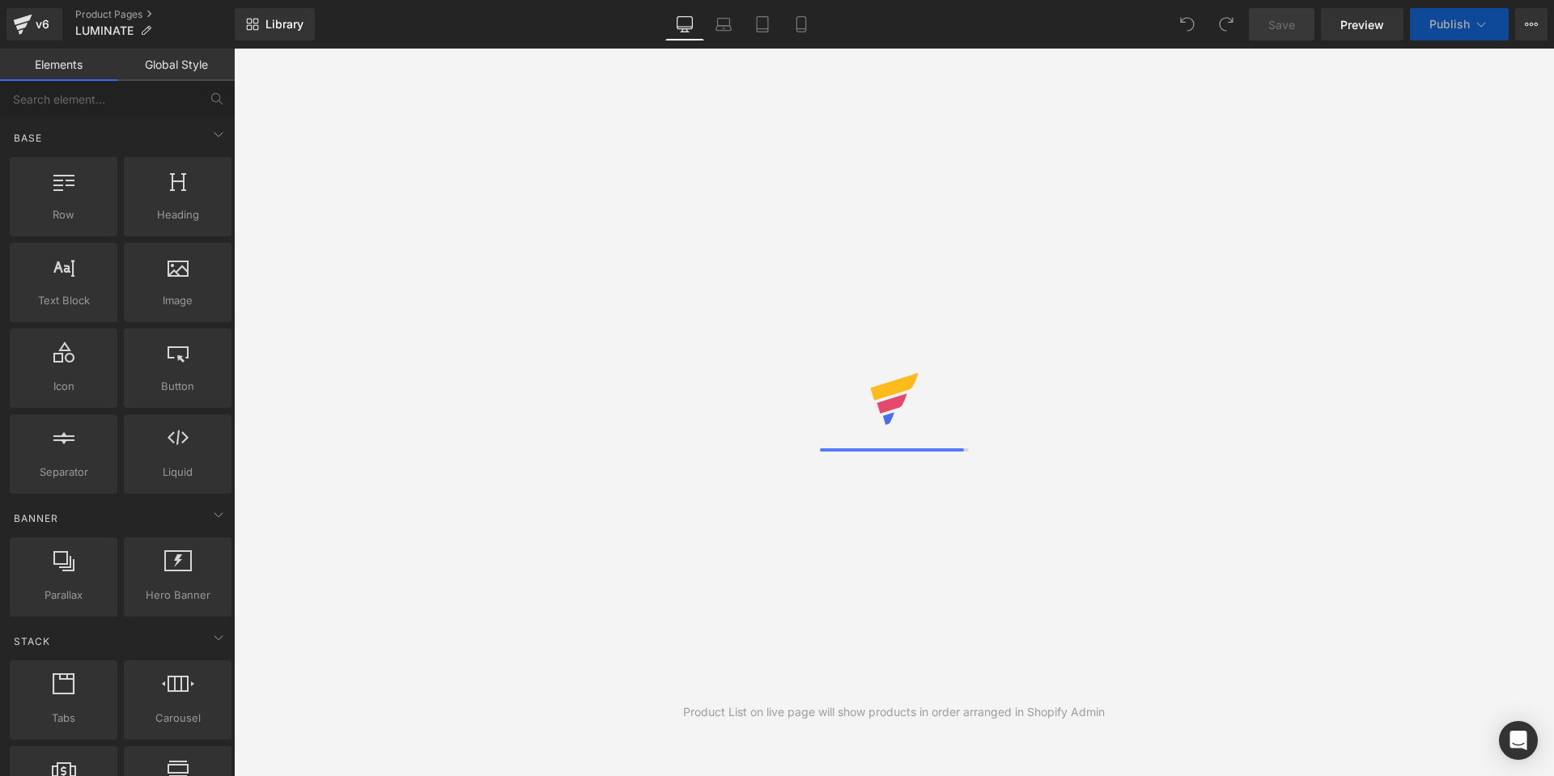 Image resolution: width=1554 pixels, height=776 pixels. Describe the element at coordinates (42, 24) in the screenshot. I see `div: v6` at that location.